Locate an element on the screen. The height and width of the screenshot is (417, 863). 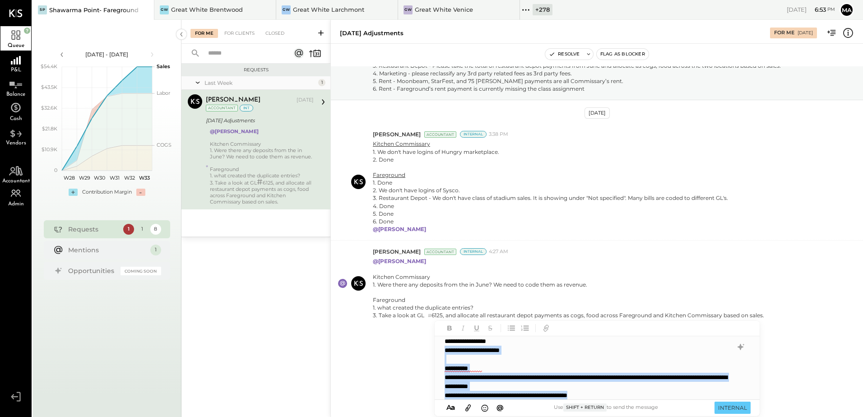
text: W32 is located at coordinates (130, 178).